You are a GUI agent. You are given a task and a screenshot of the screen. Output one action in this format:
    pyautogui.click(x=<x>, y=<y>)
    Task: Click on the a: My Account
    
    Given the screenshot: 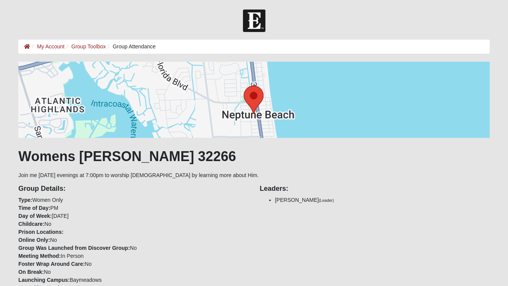 What is the action you would take?
    pyautogui.click(x=51, y=46)
    